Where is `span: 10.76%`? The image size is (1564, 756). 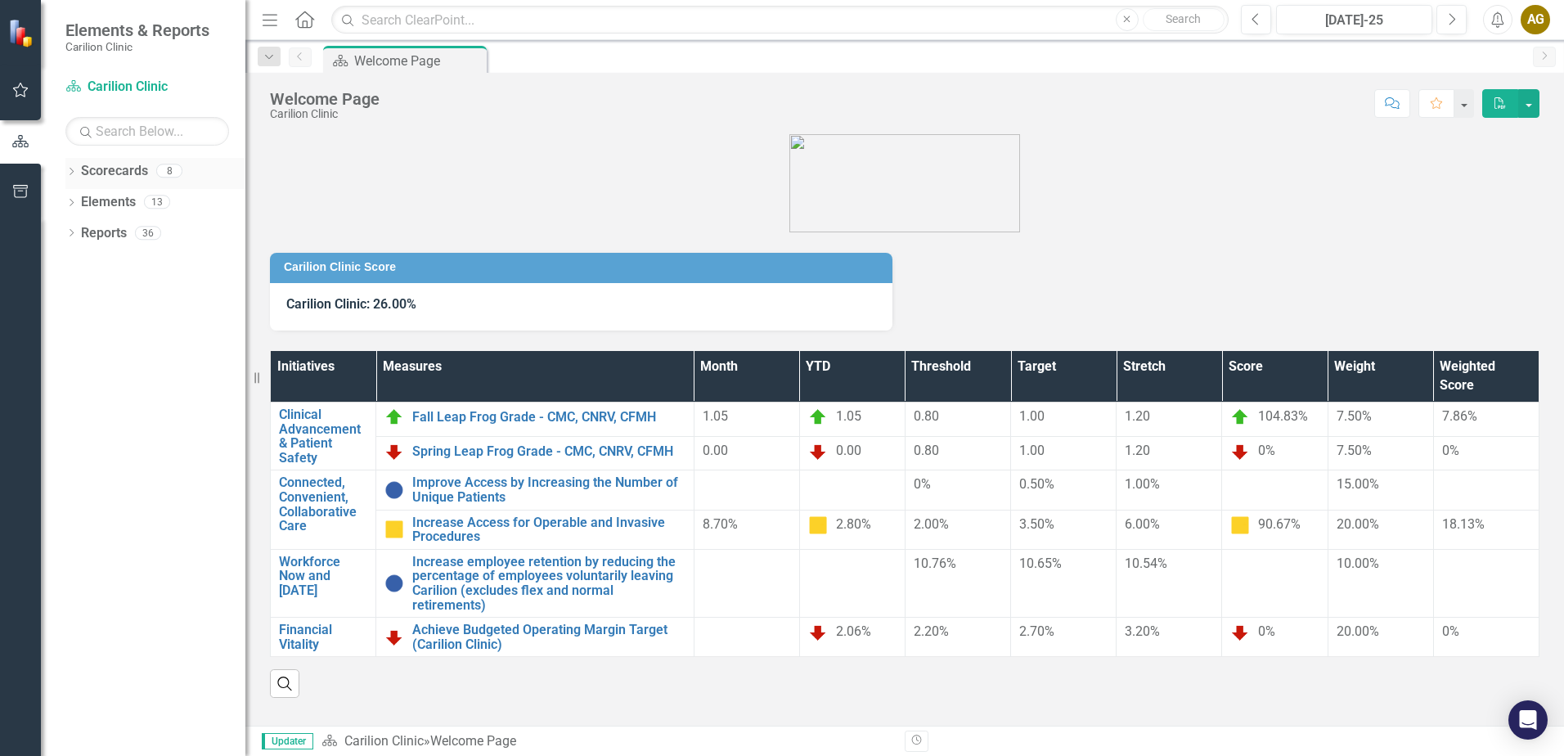
span: 10.76% is located at coordinates (935, 563).